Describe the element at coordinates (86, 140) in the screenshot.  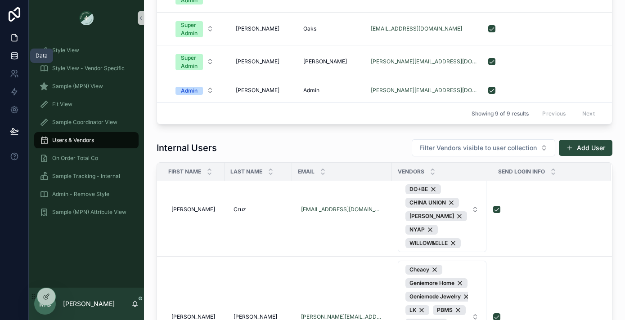
I see `a: Users & Vendors` at that location.